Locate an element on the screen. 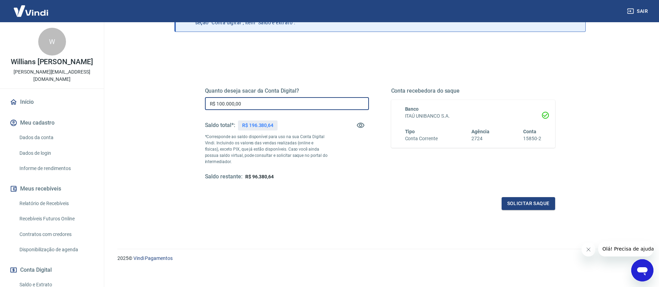 Image resolution: width=659 pixels, height=287 pixels. button: Meu cadastro is located at coordinates (52, 123).